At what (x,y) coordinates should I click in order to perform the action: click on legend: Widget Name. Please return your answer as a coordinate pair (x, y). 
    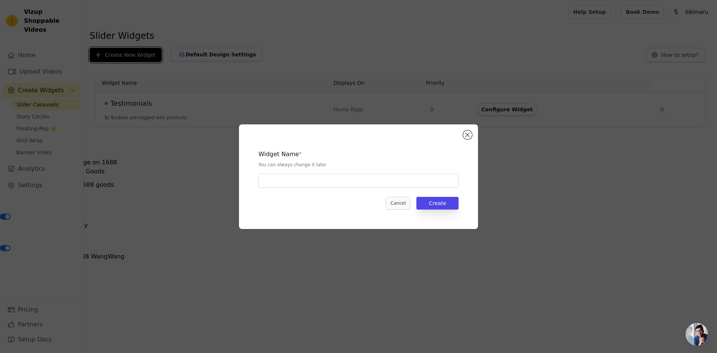
    Looking at the image, I should click on (279, 154).